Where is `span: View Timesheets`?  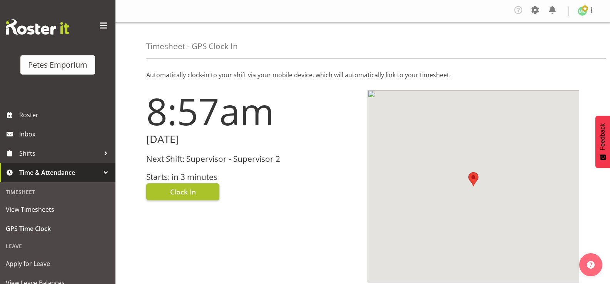 span: View Timesheets is located at coordinates (58, 210).